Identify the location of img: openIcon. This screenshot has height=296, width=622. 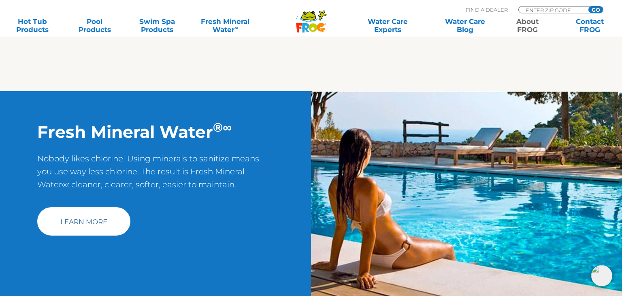
(602, 275).